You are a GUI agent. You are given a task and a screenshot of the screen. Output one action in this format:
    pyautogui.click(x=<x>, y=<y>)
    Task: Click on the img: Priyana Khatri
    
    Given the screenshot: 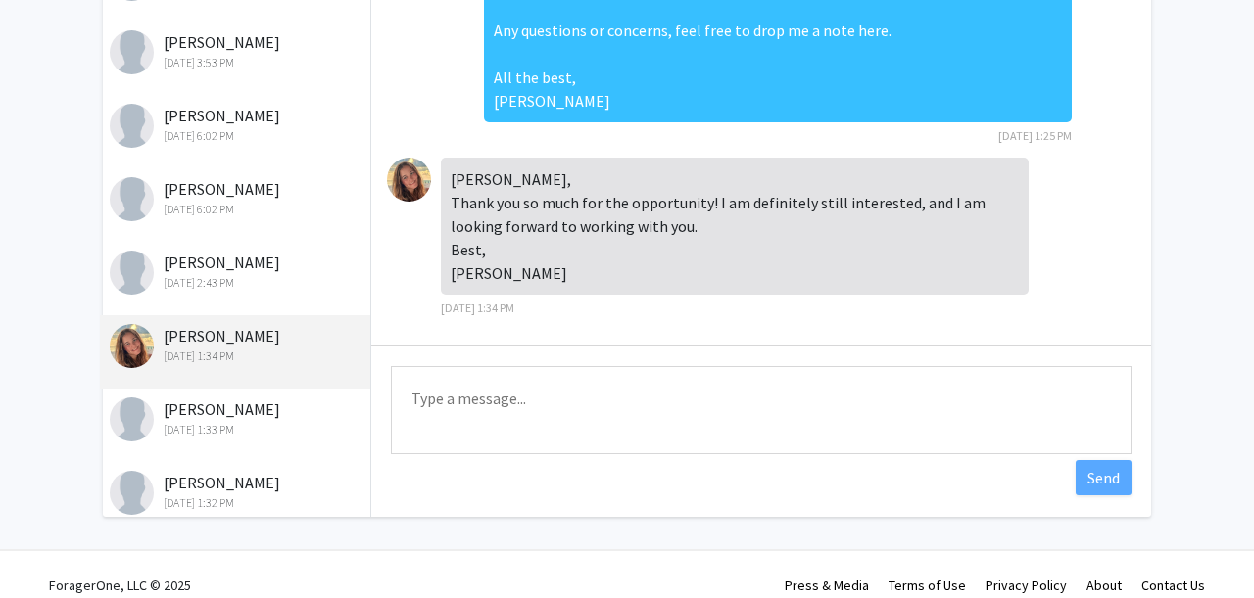 What is the action you would take?
    pyautogui.click(x=131, y=493)
    